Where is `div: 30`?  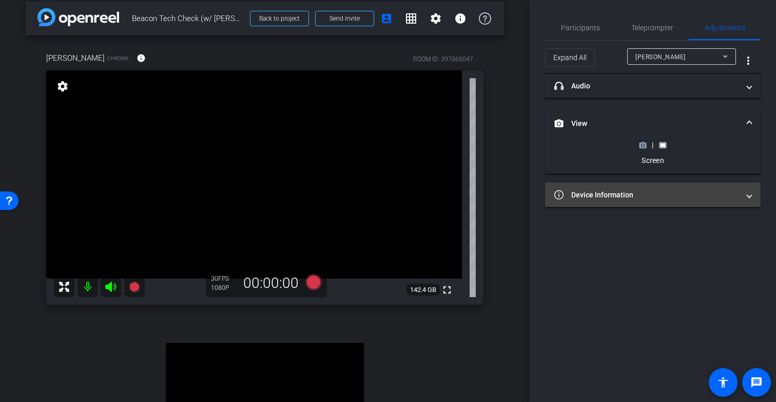 div: 30 is located at coordinates (224, 278).